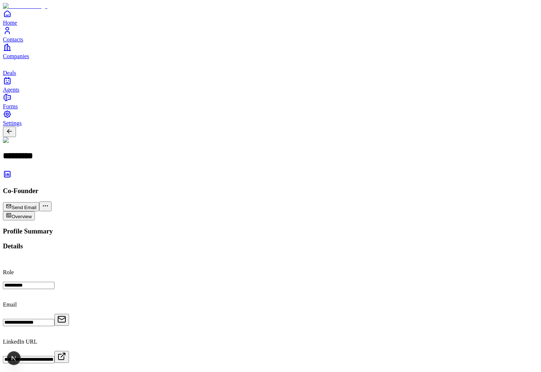 The width and height of the screenshot is (541, 372). What do you see at coordinates (271, 231) in the screenshot?
I see `h3: Profile Summary` at bounding box center [271, 231].